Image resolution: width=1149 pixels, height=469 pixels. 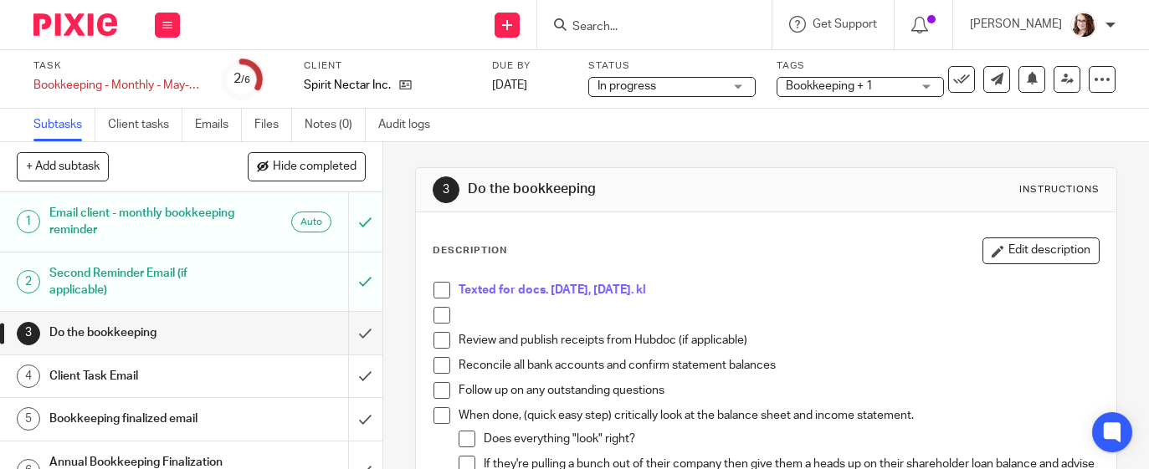 I want to click on h1: Email client - monthly bookkeeping reminder, so click(x=143, y=222).